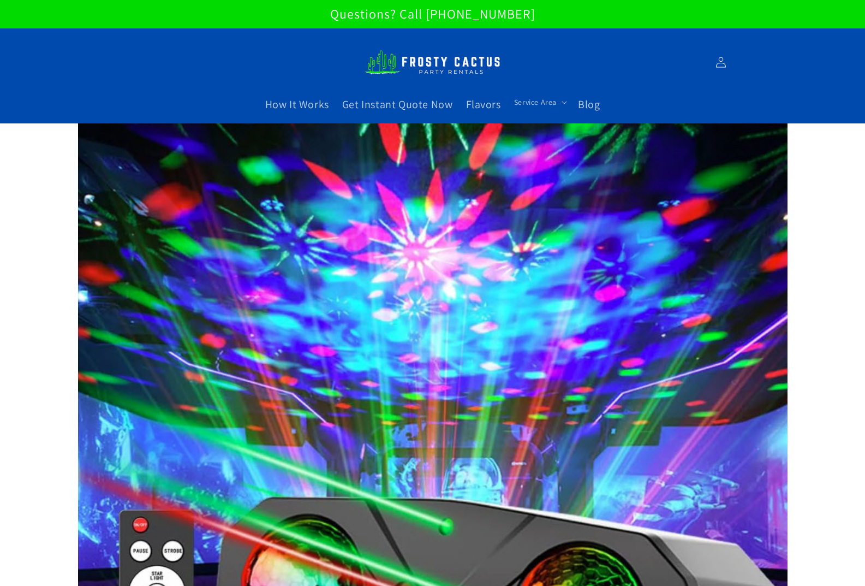 This screenshot has height=586, width=865. Describe the element at coordinates (539, 102) in the screenshot. I see `summary: Service Area` at that location.